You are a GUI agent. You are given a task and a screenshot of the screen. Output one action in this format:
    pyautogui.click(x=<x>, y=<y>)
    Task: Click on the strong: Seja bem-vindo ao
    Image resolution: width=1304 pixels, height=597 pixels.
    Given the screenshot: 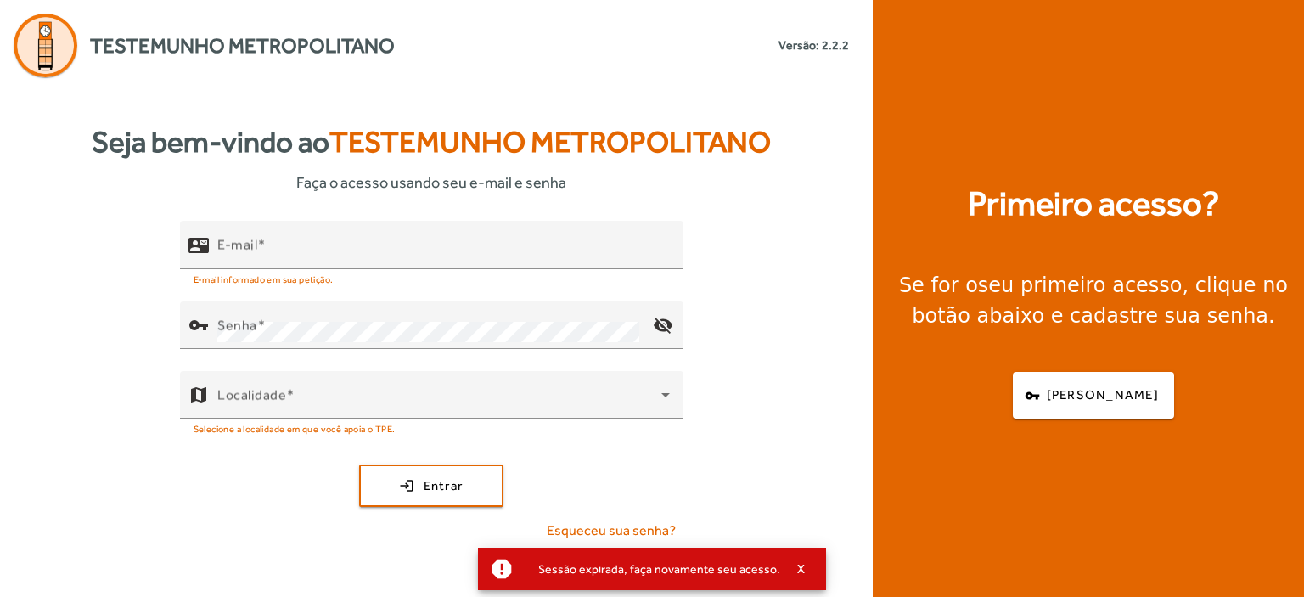 What is the action you would take?
    pyautogui.click(x=431, y=142)
    